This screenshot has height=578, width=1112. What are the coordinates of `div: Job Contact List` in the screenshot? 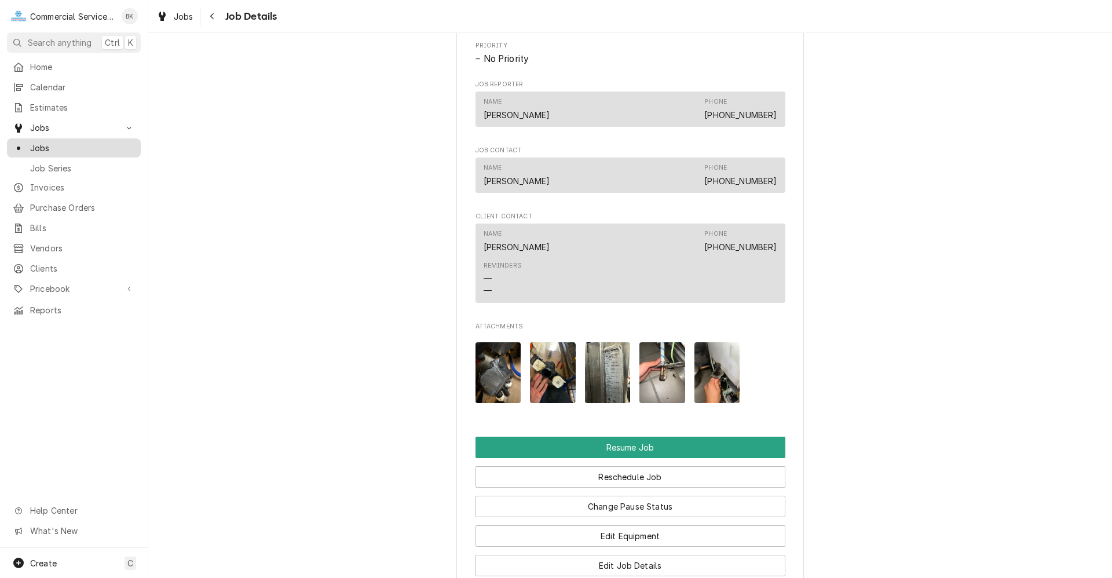 It's located at (630, 178).